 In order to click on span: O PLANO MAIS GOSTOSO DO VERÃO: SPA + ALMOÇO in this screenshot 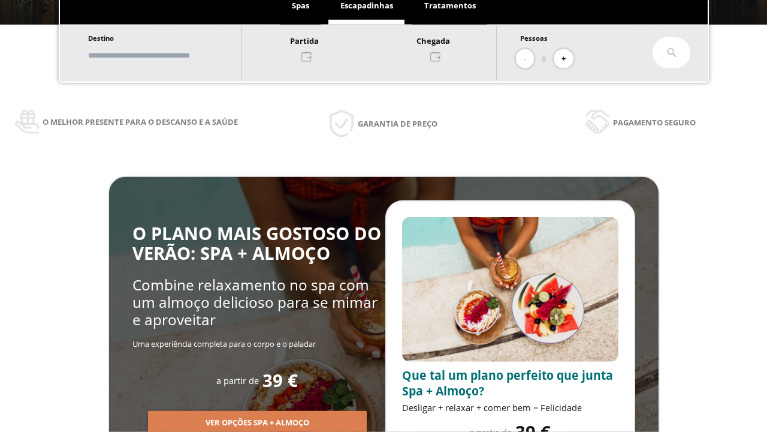, I will do `click(257, 243)`.